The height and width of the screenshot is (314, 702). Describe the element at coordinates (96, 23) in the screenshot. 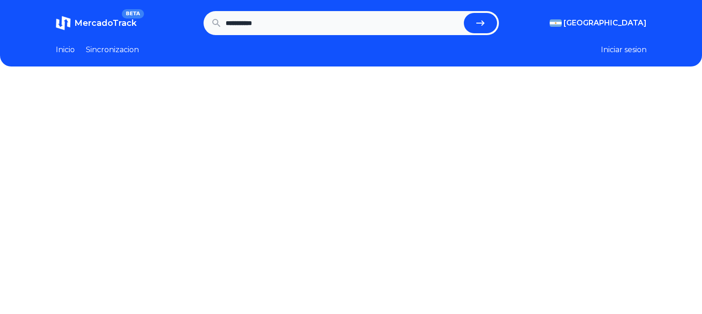

I see `a: MercadoTrackBETA` at that location.